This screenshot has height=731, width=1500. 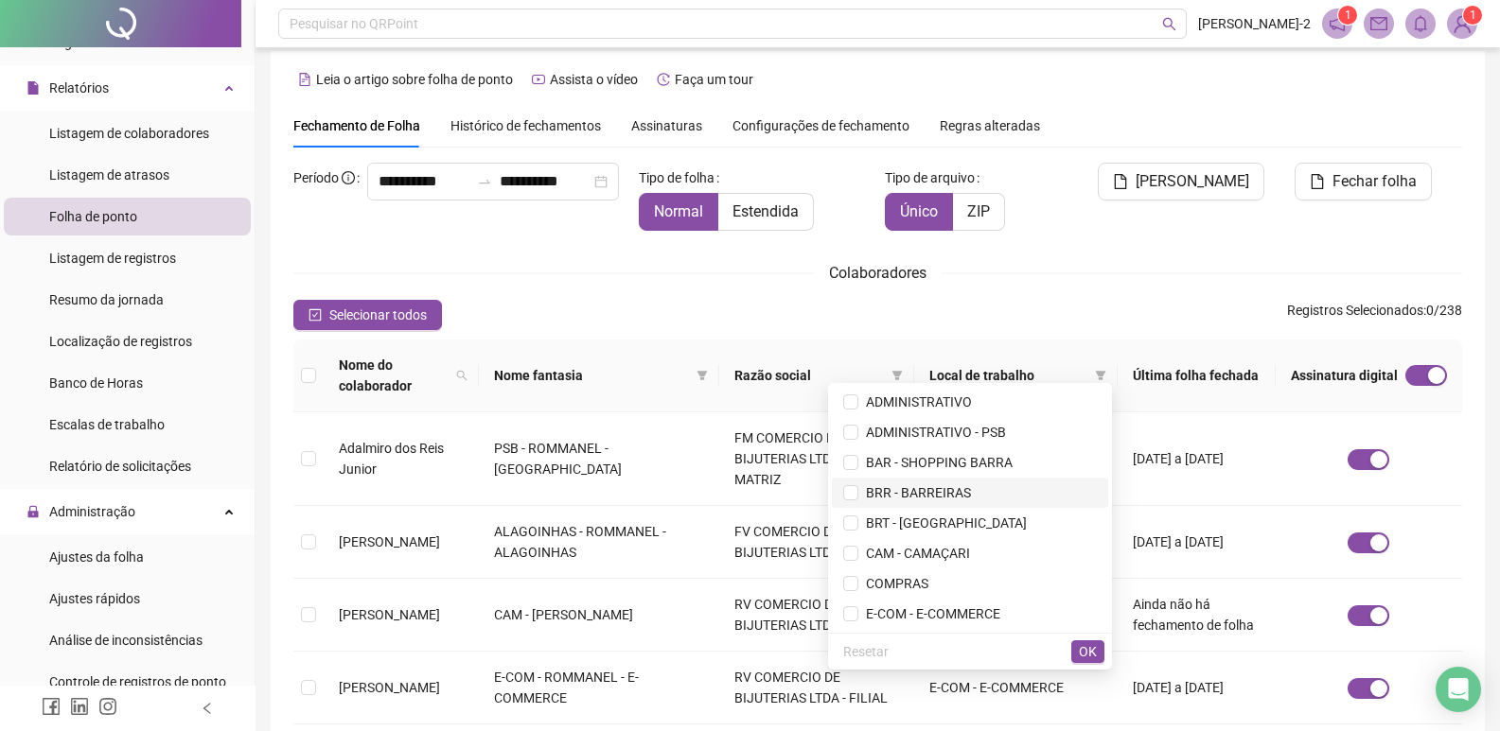 What do you see at coordinates (663, 79) in the screenshot?
I see `span: history` at bounding box center [663, 79].